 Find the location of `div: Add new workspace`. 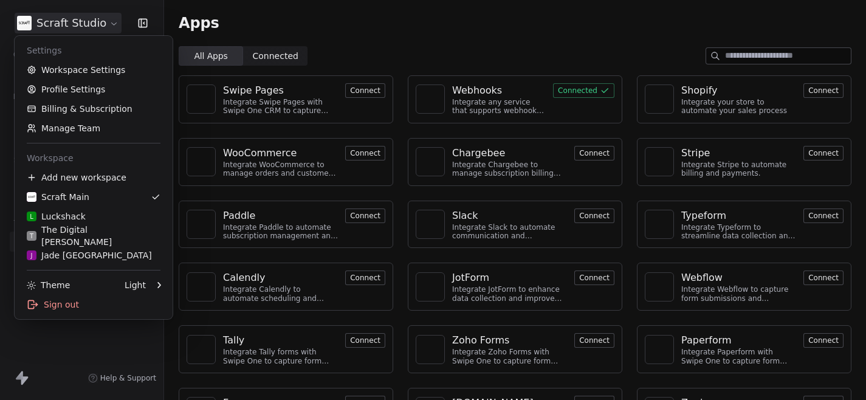

div: Add new workspace is located at coordinates (94, 177).